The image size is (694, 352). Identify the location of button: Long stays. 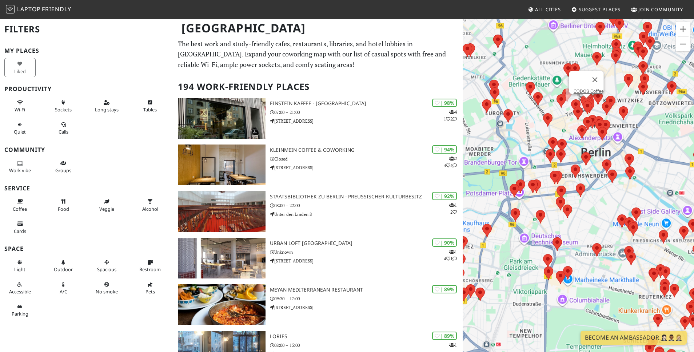
(107, 106).